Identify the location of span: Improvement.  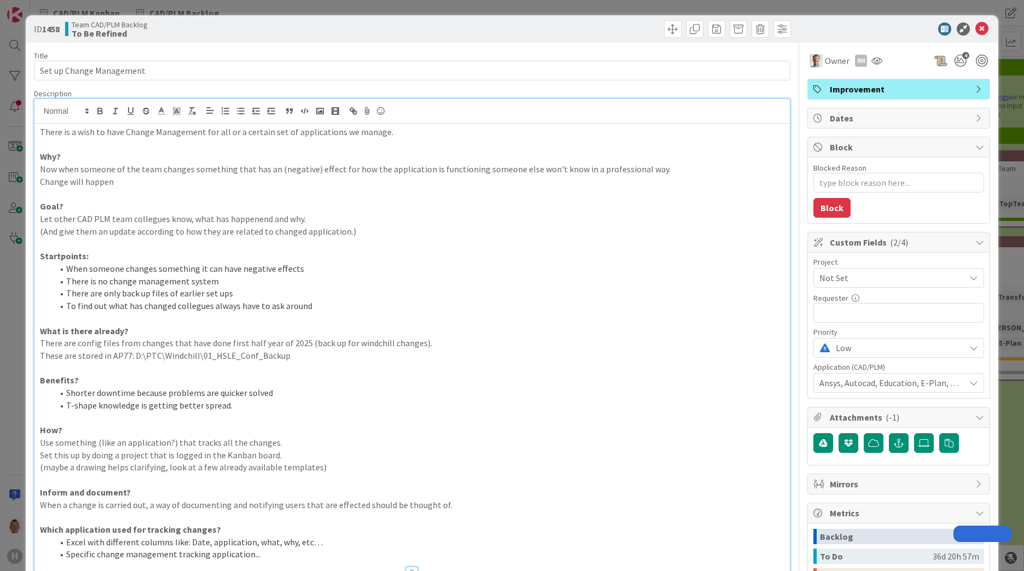
(900, 89).